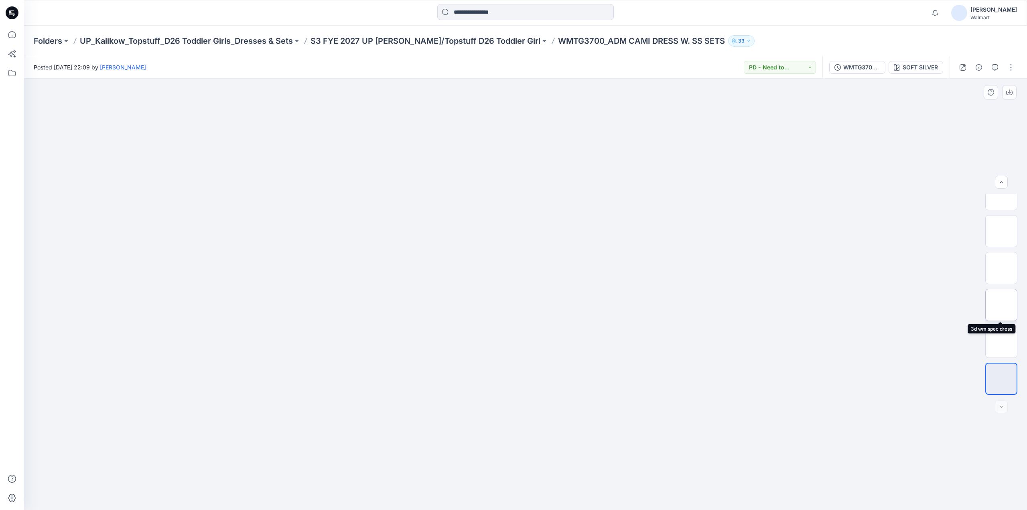 This screenshot has width=1027, height=510. I want to click on div: WMTG3700_ADM CAMI DRESS SET SHORT SS 9.25, so click(862, 67).